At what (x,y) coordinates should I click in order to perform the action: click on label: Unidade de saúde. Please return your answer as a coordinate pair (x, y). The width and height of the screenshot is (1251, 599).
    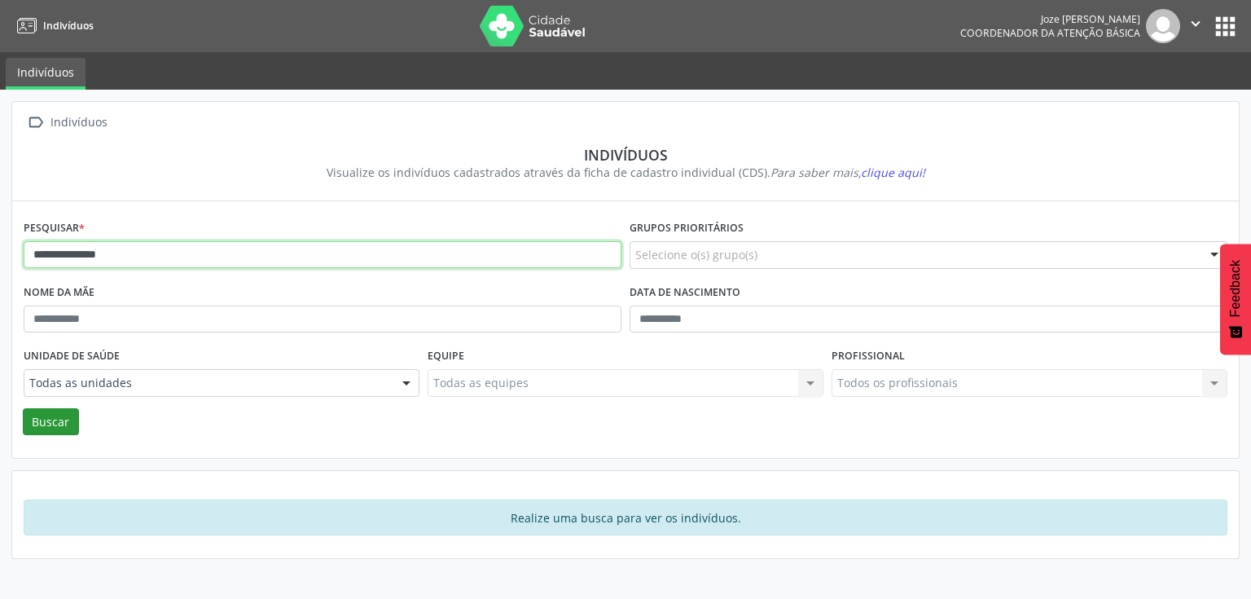
    Looking at the image, I should click on (72, 356).